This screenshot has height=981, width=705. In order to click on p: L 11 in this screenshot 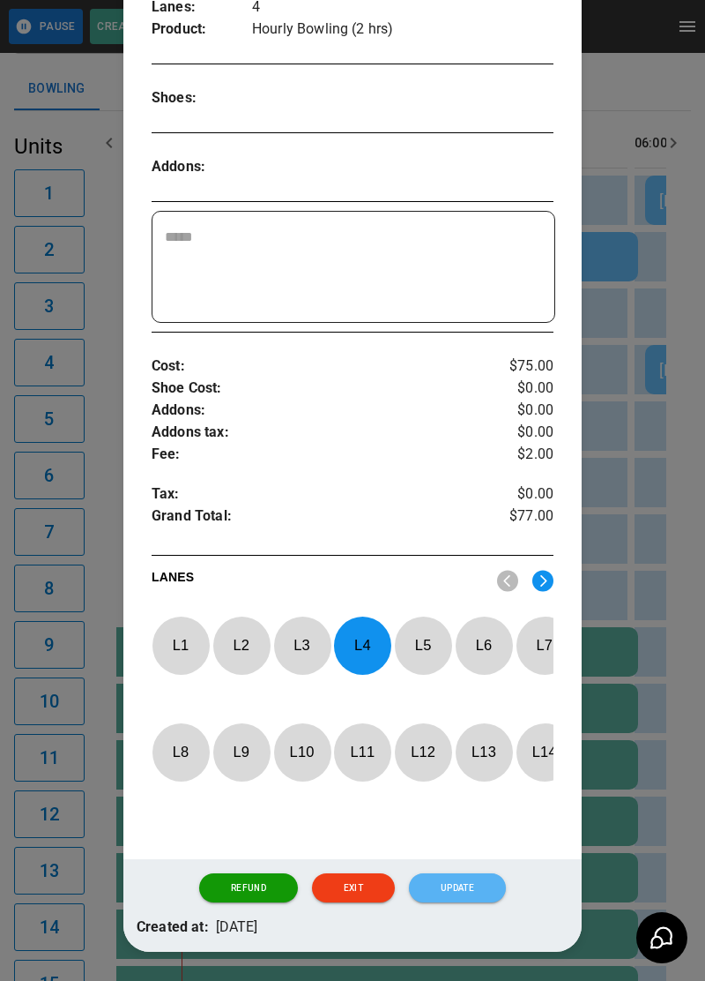, I will do `click(362, 751)`.